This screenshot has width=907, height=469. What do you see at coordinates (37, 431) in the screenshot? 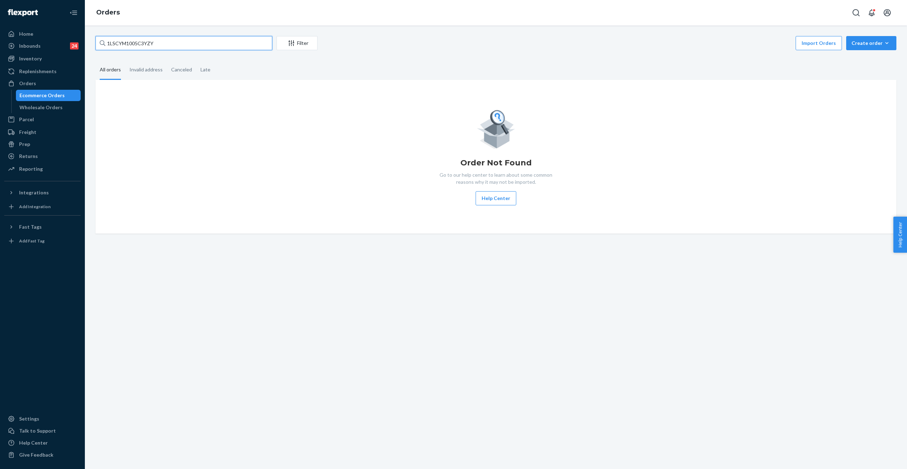
I see `div: Talk to Support` at bounding box center [37, 431].